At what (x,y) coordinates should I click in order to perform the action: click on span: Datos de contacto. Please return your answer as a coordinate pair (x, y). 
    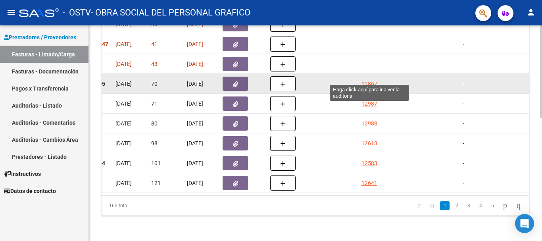
    Looking at the image, I should click on (30, 191).